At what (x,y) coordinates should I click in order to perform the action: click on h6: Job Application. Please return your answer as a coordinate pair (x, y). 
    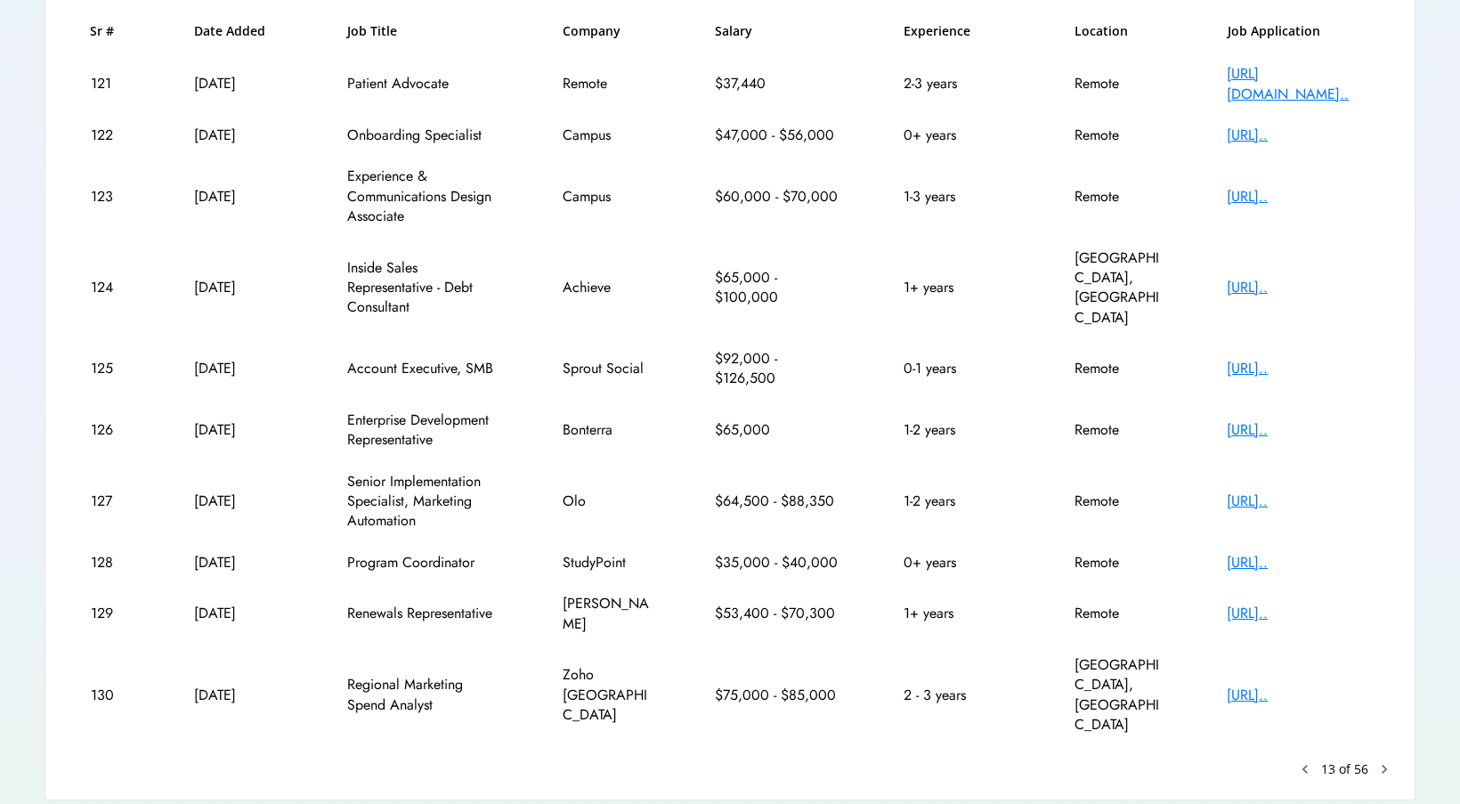
    Looking at the image, I should click on (1299, 31).